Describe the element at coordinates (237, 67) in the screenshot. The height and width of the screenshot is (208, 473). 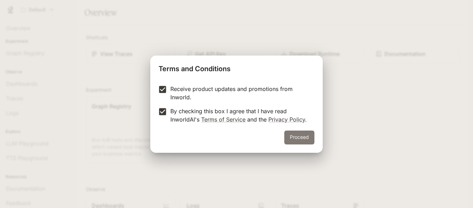
I see `h2: Terms and Conditions` at that location.